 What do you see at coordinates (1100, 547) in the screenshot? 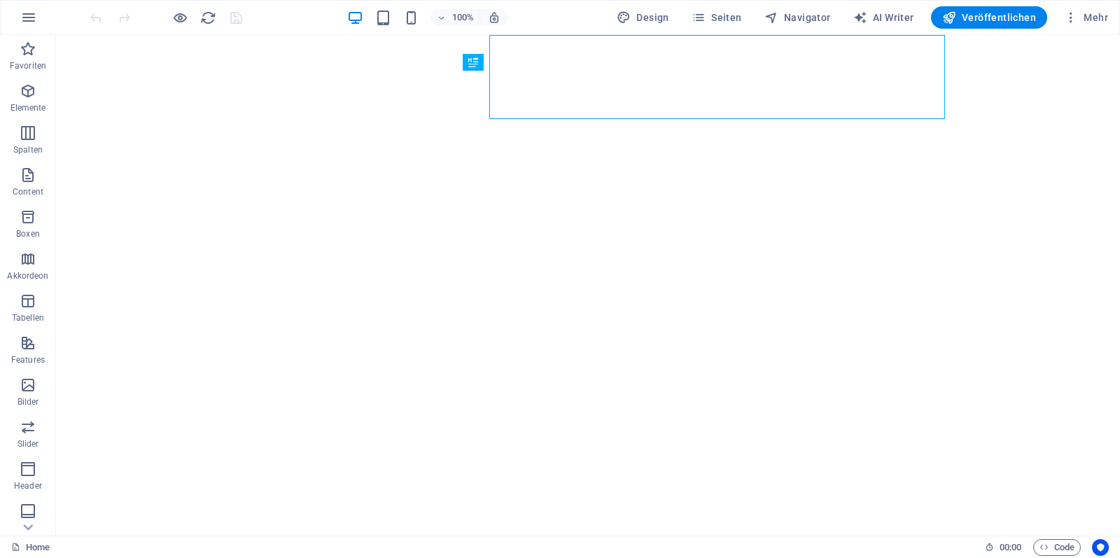
I see `button: Usercentrics` at bounding box center [1100, 547].